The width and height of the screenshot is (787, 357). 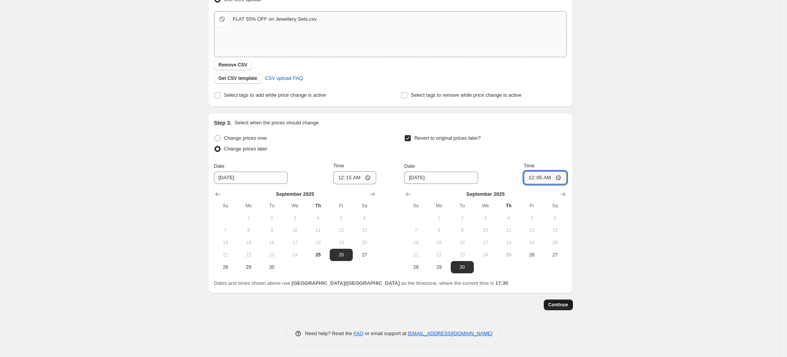 I want to click on span: 13, so click(x=364, y=231).